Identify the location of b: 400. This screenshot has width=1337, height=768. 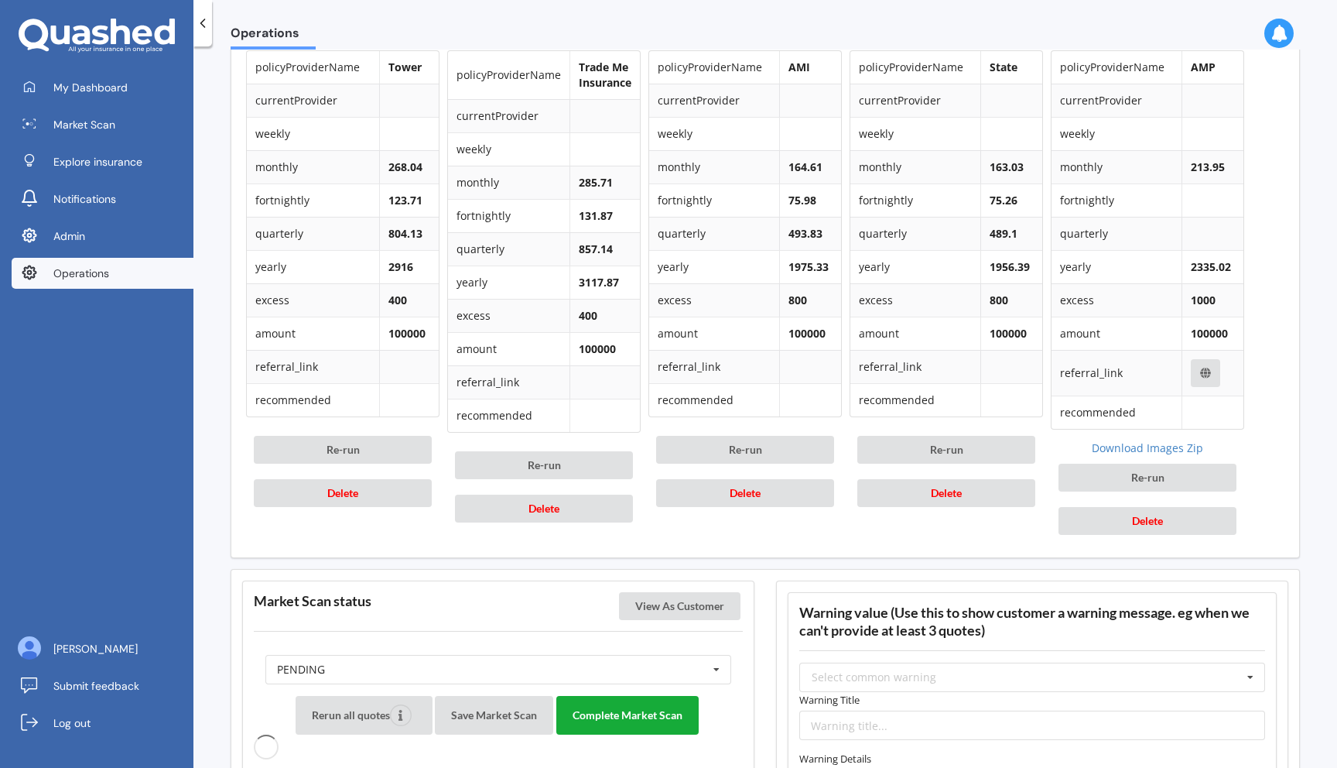
(588, 315).